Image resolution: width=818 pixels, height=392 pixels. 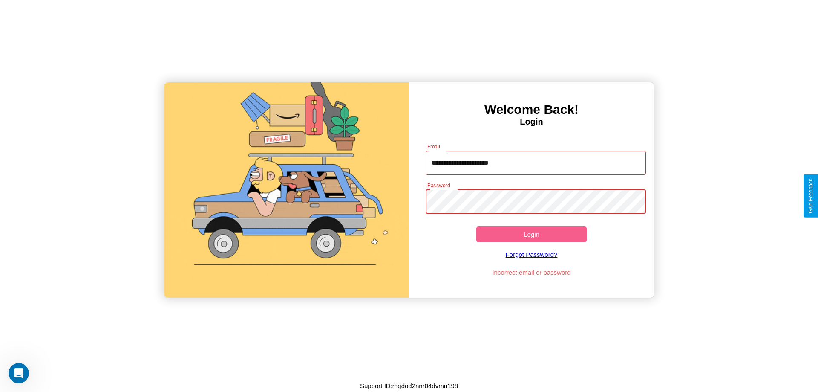 What do you see at coordinates (532, 272) in the screenshot?
I see `p: Incorrect email or password` at bounding box center [532, 272].